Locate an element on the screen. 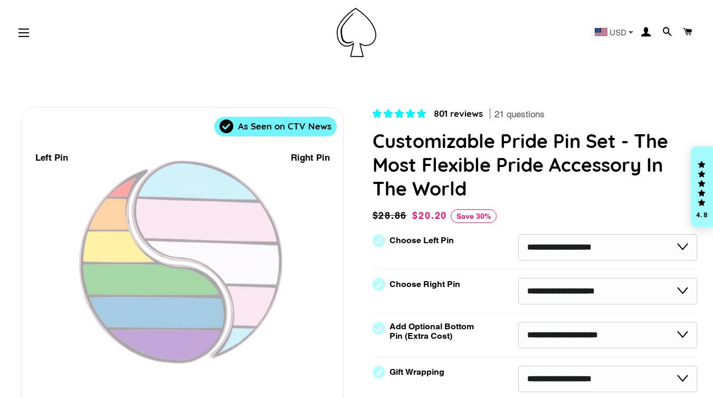 Image resolution: width=713 pixels, height=398 pixels. img: Pin-Ace is located at coordinates (356, 32).